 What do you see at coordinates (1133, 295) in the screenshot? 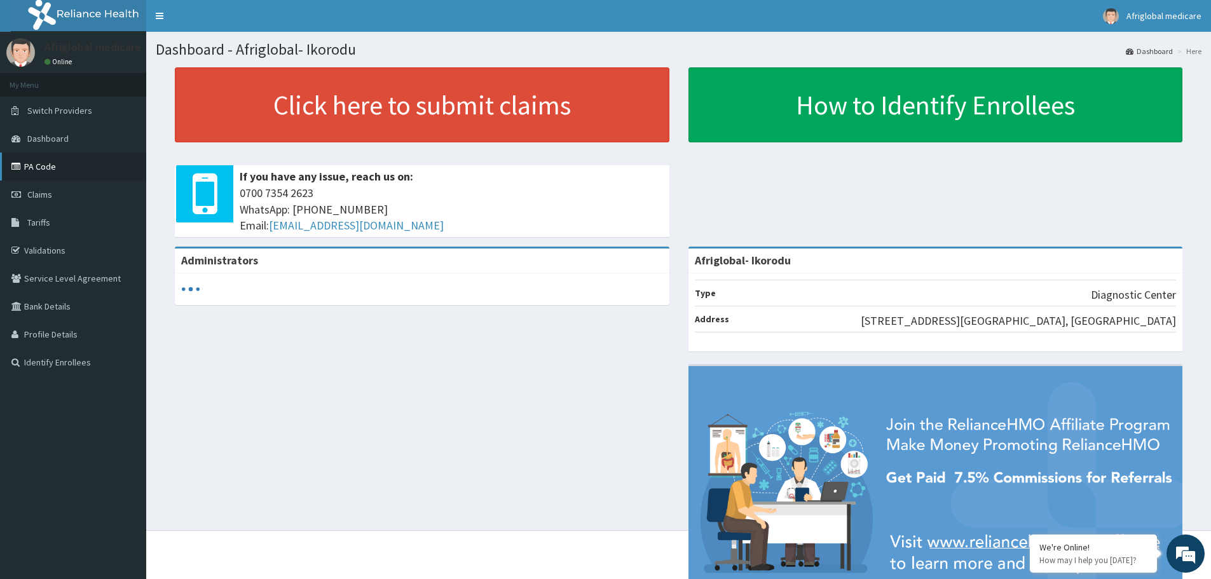
I see `p: Diagnostic Center` at bounding box center [1133, 295].